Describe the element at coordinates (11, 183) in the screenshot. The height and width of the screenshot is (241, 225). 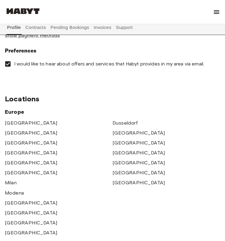
I see `span: Milan` at that location.